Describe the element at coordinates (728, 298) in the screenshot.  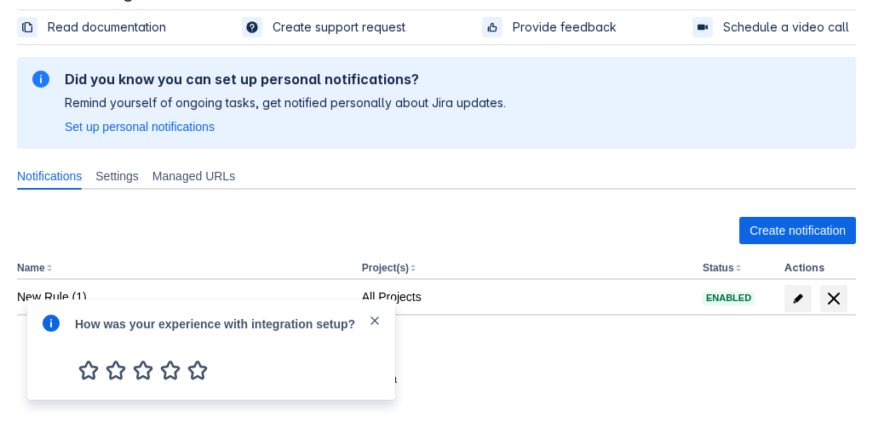
I see `span: Enabled` at that location.